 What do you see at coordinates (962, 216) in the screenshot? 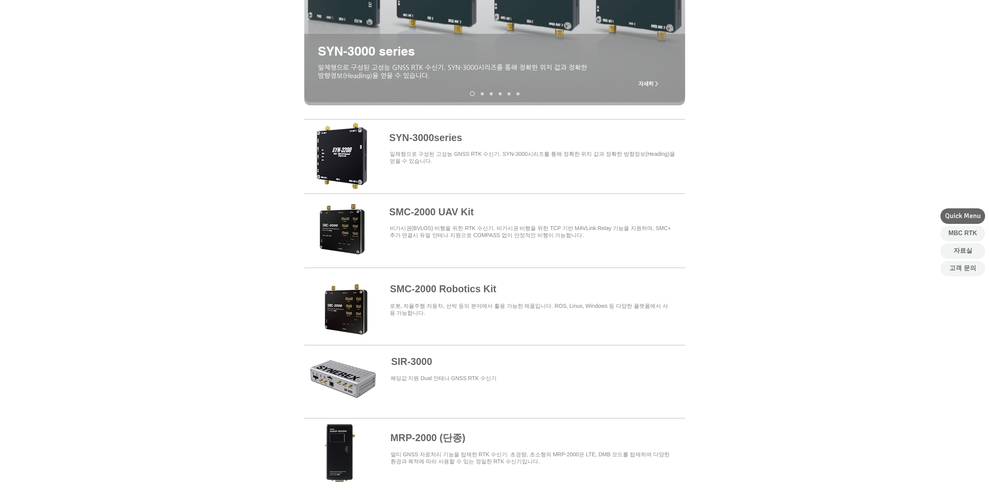
I see `div: Quick Menu` at bounding box center [962, 216].